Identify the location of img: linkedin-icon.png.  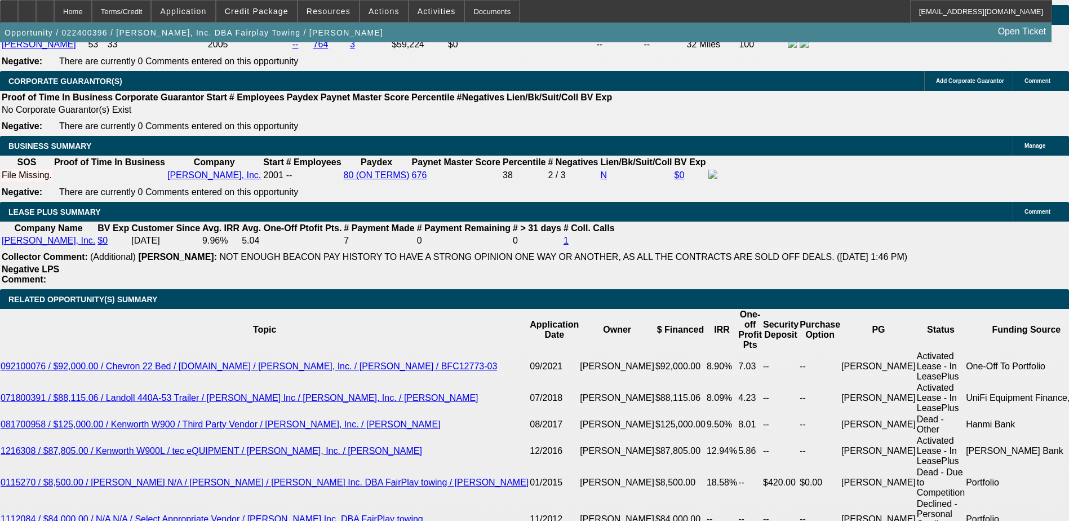
(804, 43).